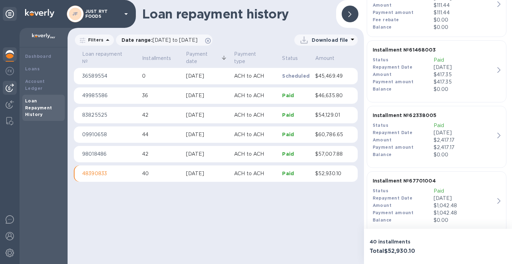 This screenshot has width=512, height=264. I want to click on p: Payment date, so click(203, 58).